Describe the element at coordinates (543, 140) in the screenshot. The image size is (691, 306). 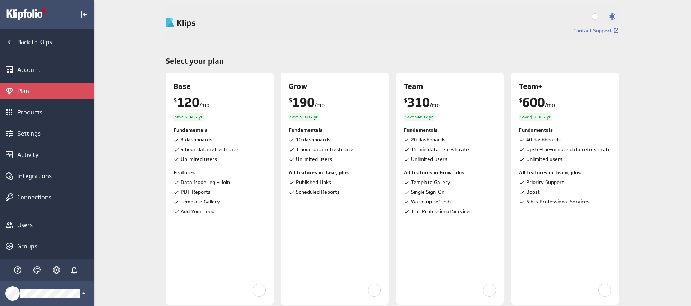
I see `p: 40 dashboards` at that location.